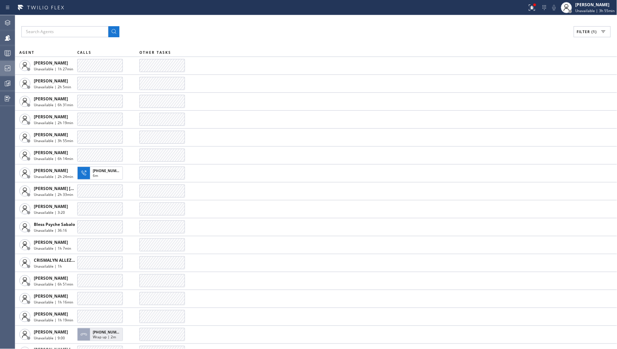 This screenshot has width=617, height=349. What do you see at coordinates (53, 159) in the screenshot?
I see `span: Unavailable | 6h 14min` at bounding box center [53, 159].